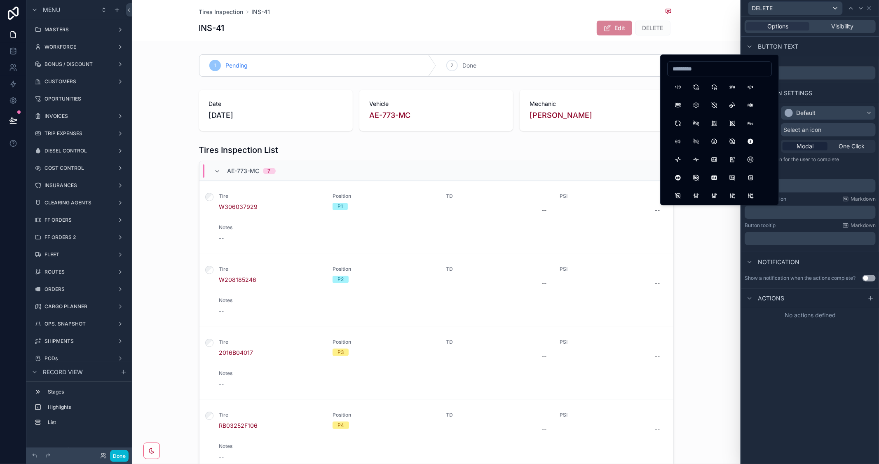  Describe the element at coordinates (696, 159) in the screenshot. I see `button: ActivityHeartbeat` at that location.